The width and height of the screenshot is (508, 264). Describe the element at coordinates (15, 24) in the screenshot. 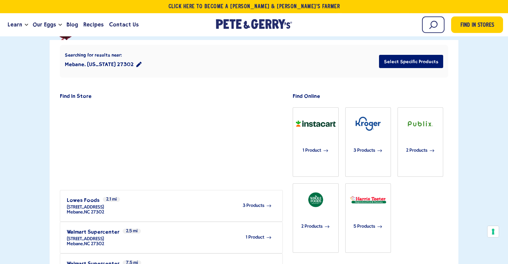

I see `span: Learn` at that location.